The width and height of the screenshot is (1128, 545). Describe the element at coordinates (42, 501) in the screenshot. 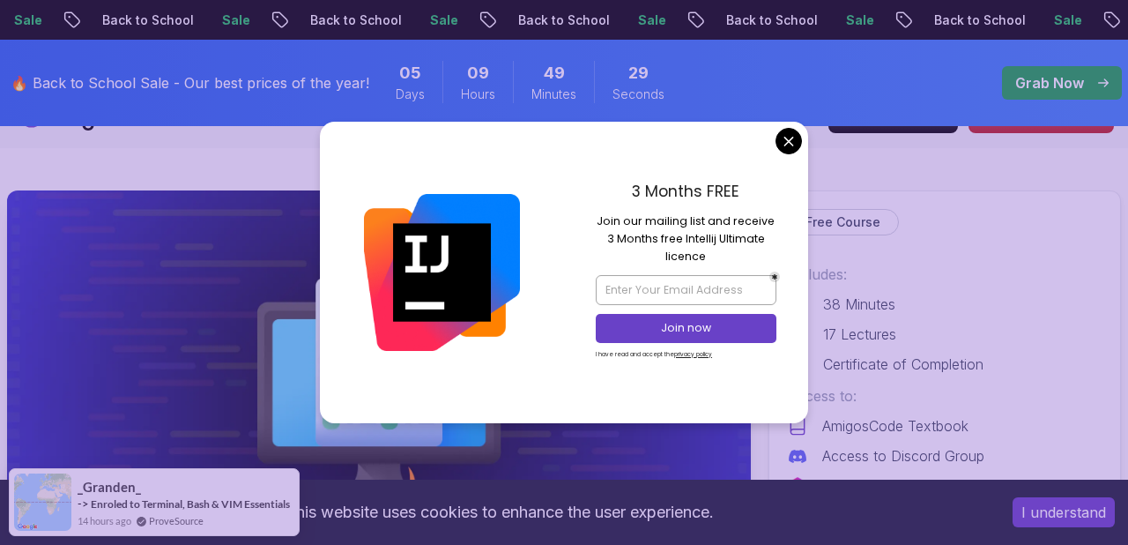

I see `img: provesource social proof notification image` at that location.